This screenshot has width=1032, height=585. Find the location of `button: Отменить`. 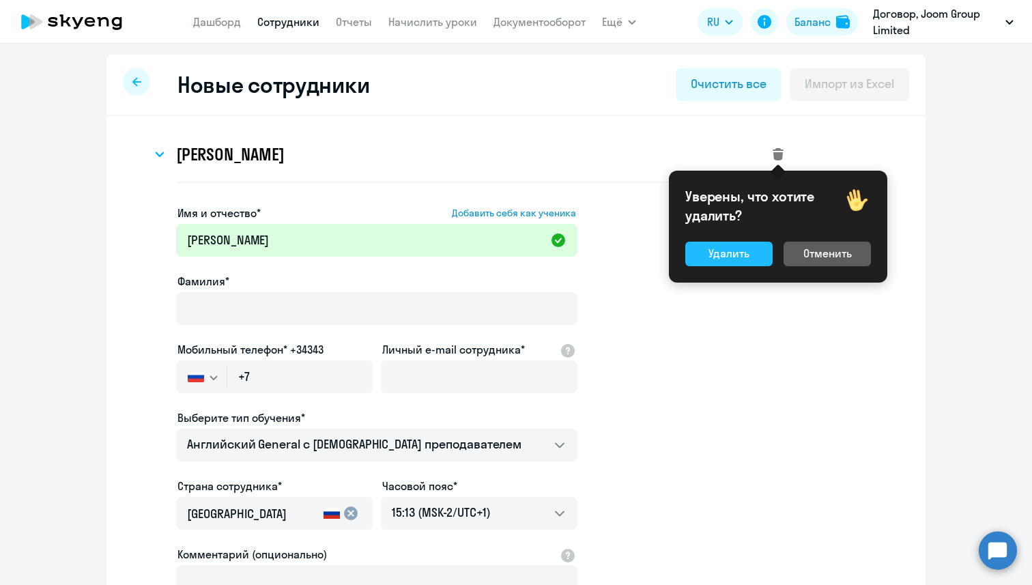

button: Отменить is located at coordinates (827, 254).